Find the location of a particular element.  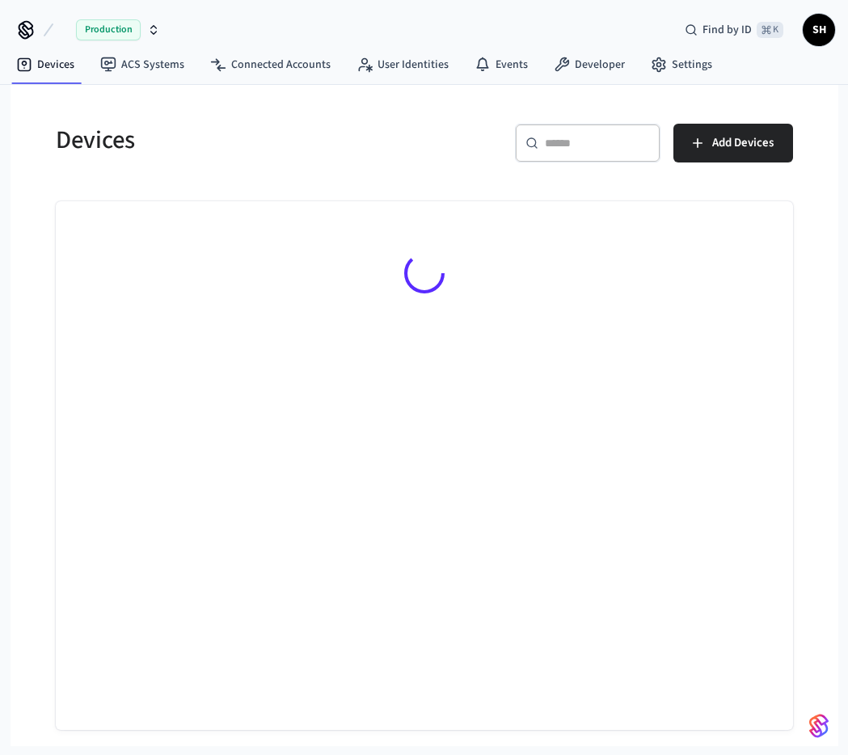

a: ACS Systems is located at coordinates (142, 65).